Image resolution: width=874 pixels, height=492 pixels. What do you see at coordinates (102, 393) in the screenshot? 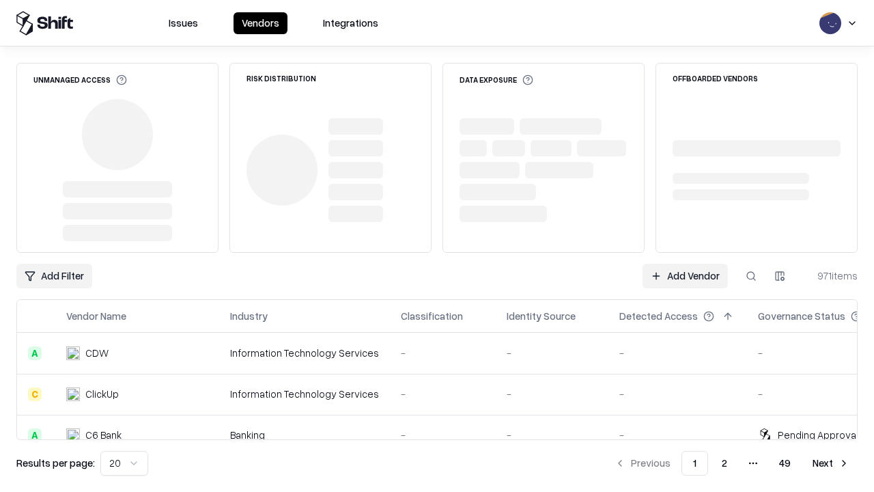
I see `div: ClickUp` at bounding box center [102, 393].